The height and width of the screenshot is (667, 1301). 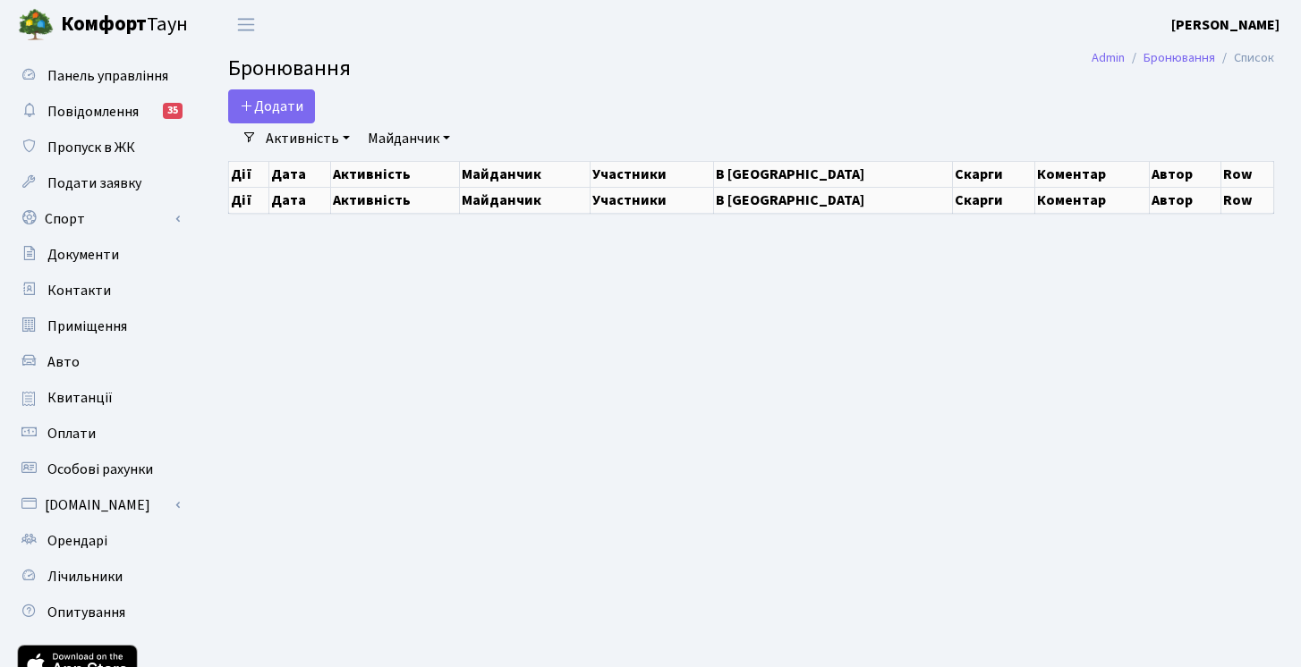 I want to click on span: Лічильники, so click(x=85, y=577).